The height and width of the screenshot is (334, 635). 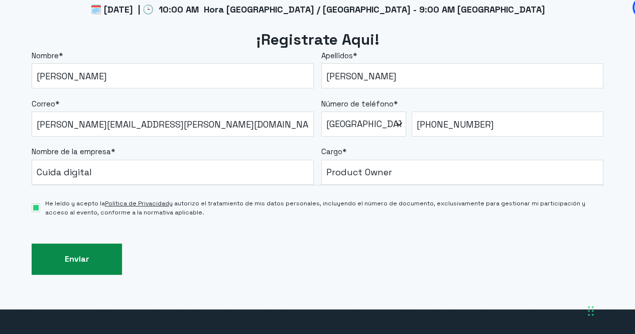 What do you see at coordinates (545, 270) in the screenshot?
I see `div: Widget de chat` at bounding box center [545, 270].